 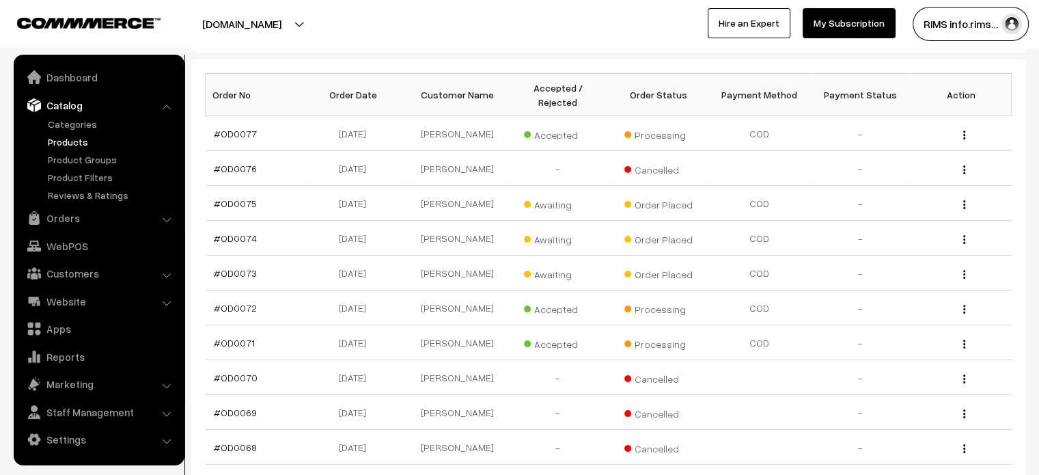 What do you see at coordinates (112, 195) in the screenshot?
I see `a: Reviews & Ratings` at bounding box center [112, 195].